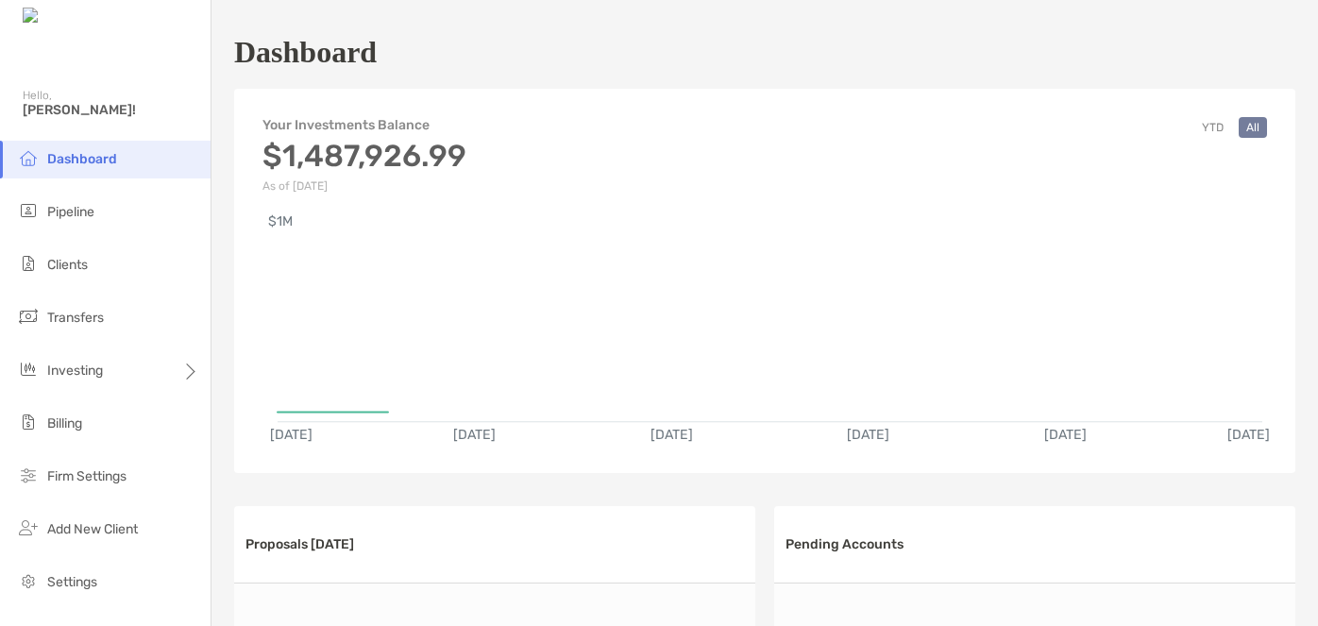  What do you see at coordinates (28, 263) in the screenshot?
I see `img: clients icon` at bounding box center [28, 263].